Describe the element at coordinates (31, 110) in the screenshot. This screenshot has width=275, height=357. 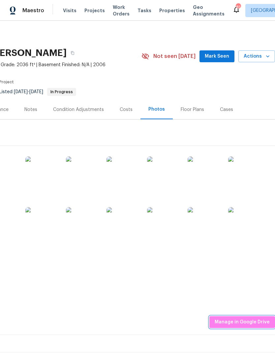
I see `div: Notes` at that location.